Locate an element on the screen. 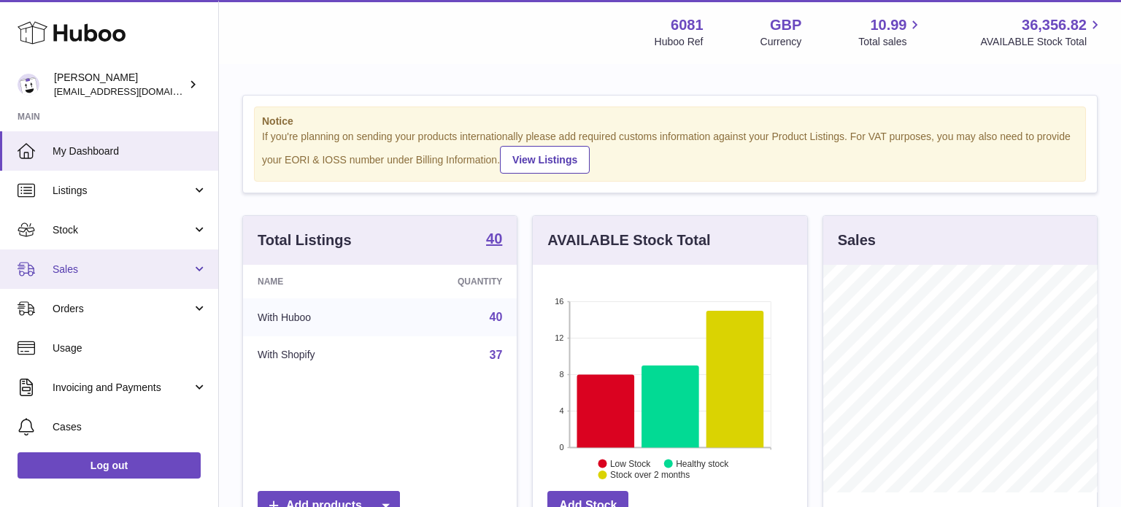  h3: Sales is located at coordinates (857, 240).